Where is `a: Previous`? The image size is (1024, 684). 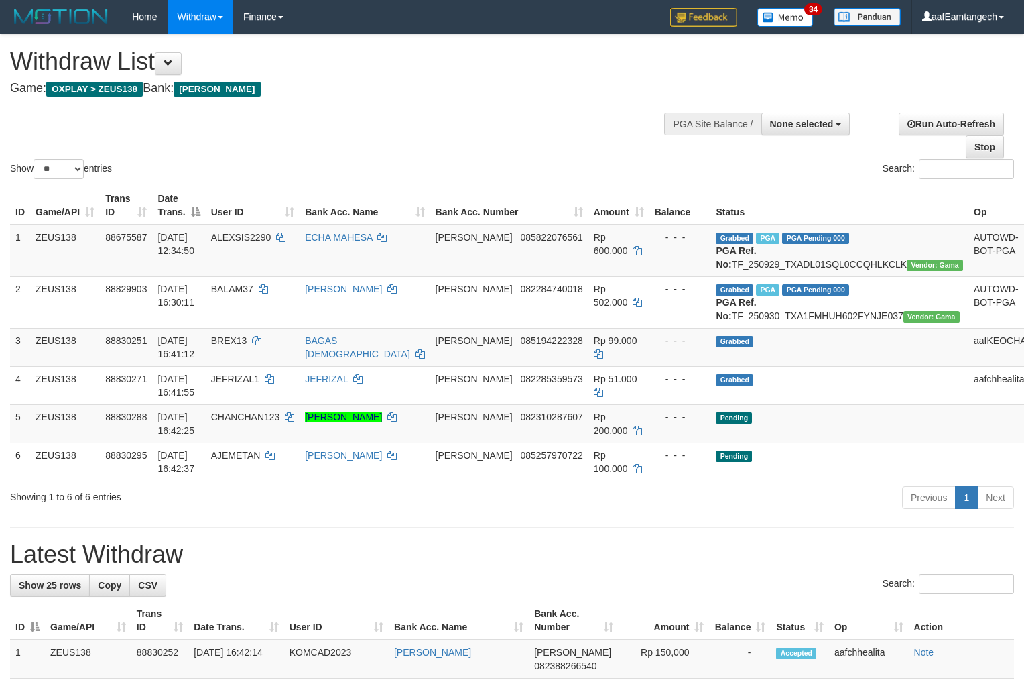 a: Previous is located at coordinates (929, 497).